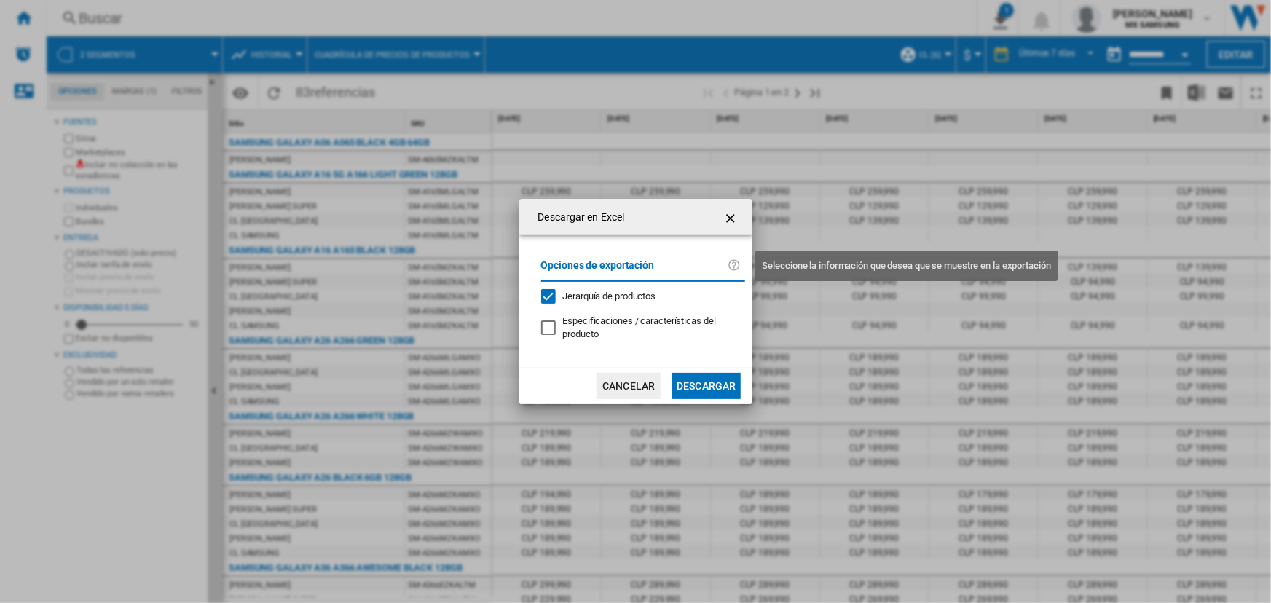 The image size is (1271, 603). I want to click on button: Descargar, so click(706, 386).